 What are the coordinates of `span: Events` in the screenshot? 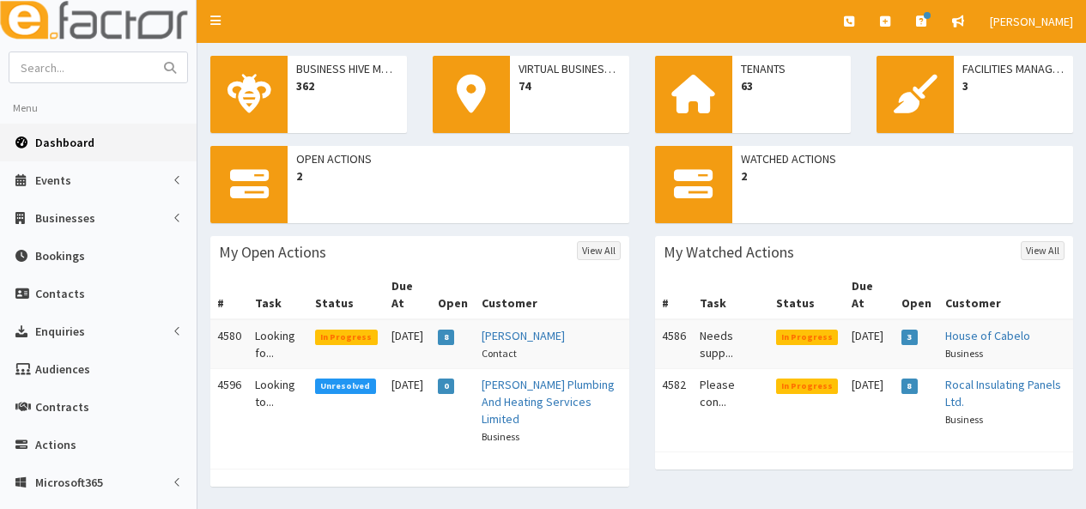 It's located at (53, 180).